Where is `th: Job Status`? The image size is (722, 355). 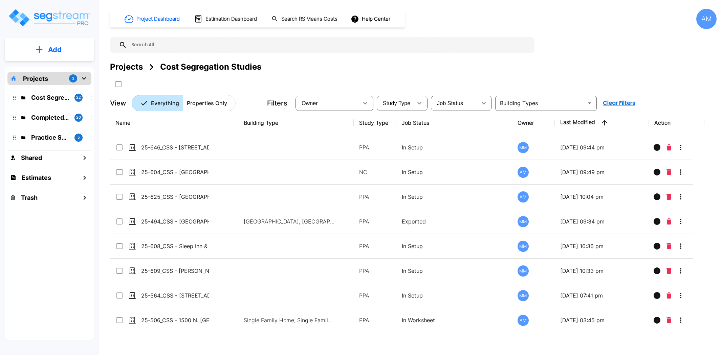
th: Job Status is located at coordinates (454, 123).